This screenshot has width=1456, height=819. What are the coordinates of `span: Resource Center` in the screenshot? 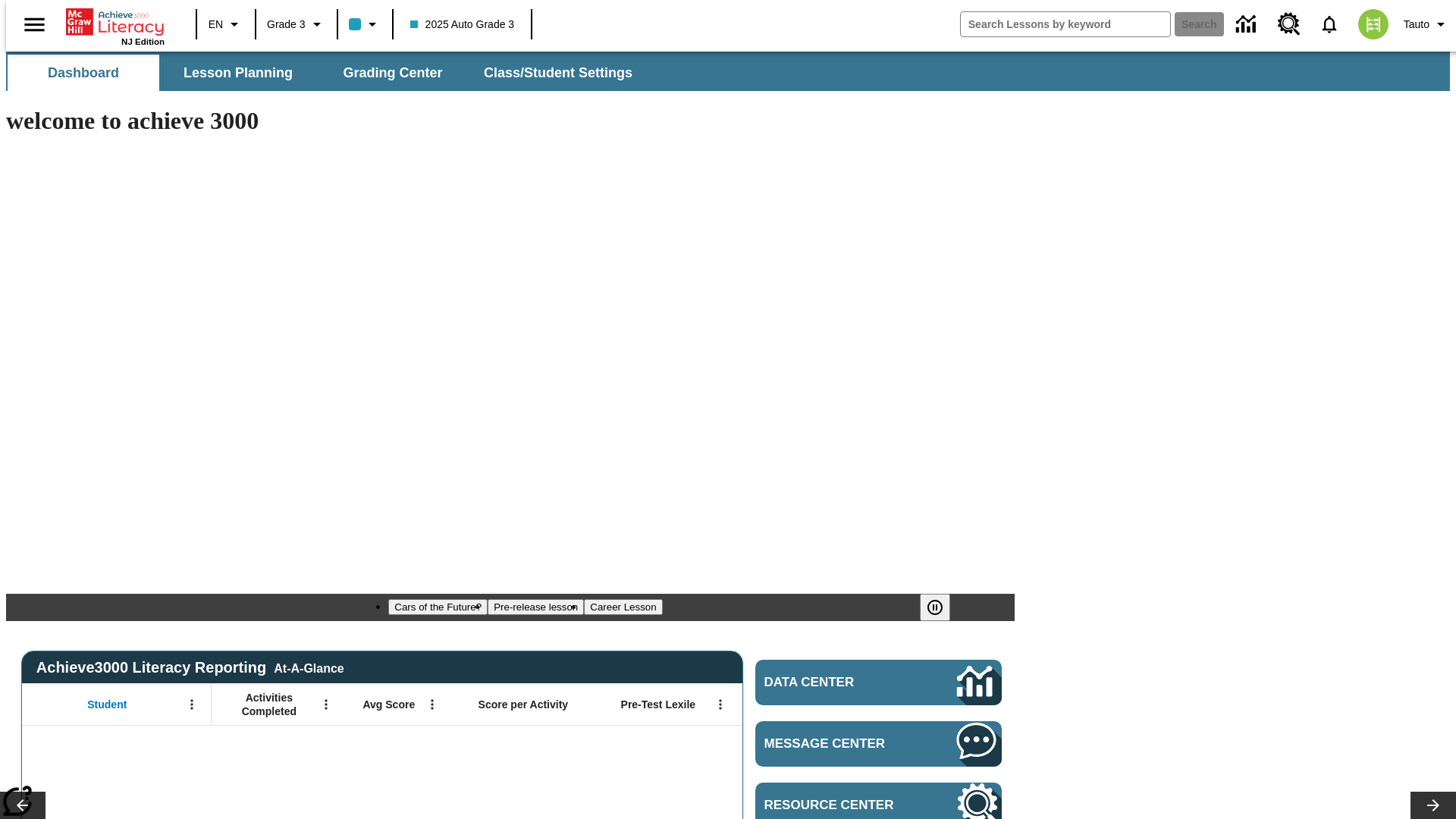 It's located at (838, 805).